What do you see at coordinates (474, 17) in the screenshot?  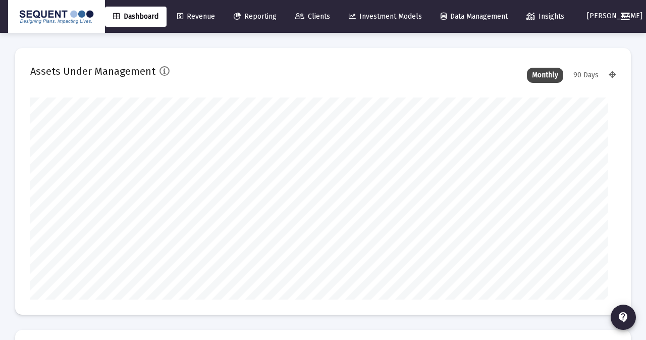 I see `a: Data Management` at bounding box center [474, 17].